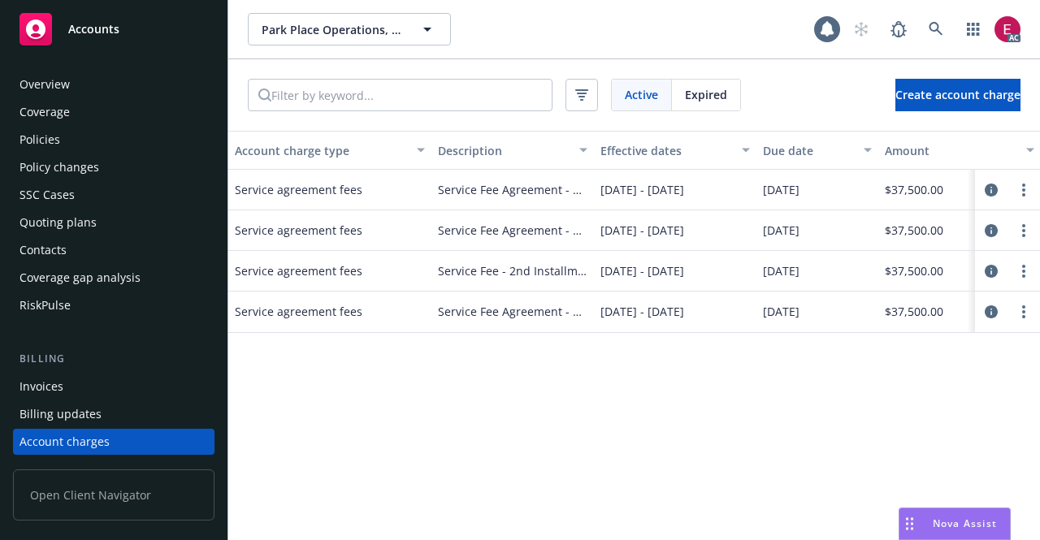  What do you see at coordinates (951, 150) in the screenshot?
I see `div: Amount` at bounding box center [951, 150].